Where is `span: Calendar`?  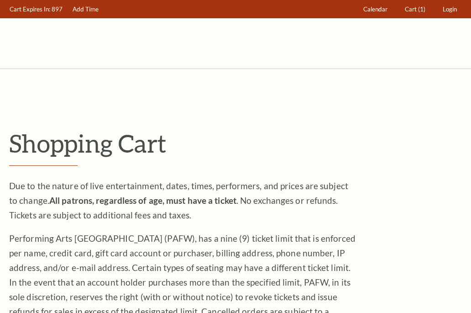 span: Calendar is located at coordinates (375, 9).